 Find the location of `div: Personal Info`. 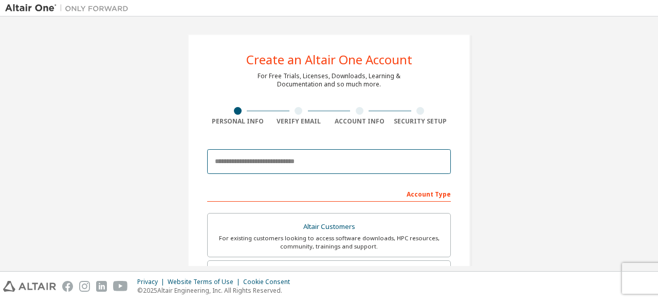

div: Personal Info is located at coordinates (238, 121).